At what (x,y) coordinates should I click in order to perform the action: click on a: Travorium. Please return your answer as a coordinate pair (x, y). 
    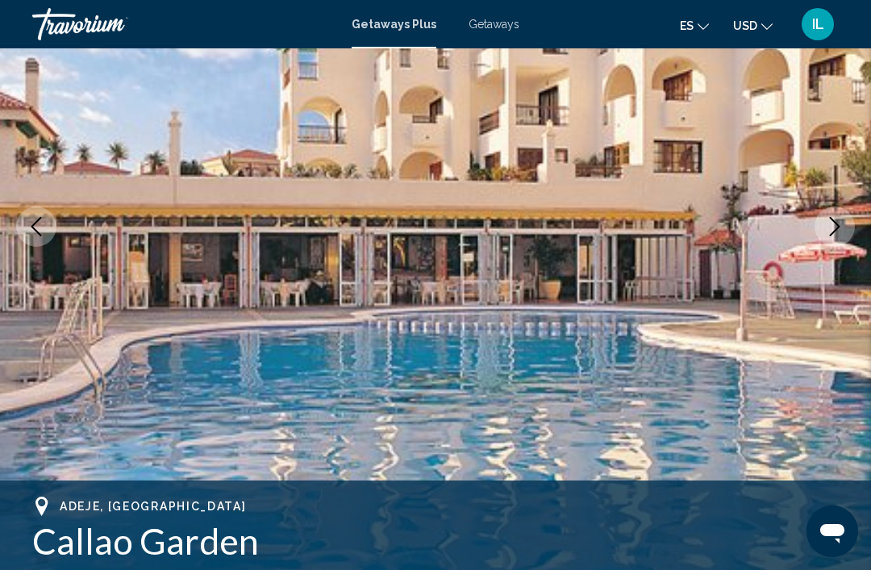
    Looking at the image, I should click on (184, 24).